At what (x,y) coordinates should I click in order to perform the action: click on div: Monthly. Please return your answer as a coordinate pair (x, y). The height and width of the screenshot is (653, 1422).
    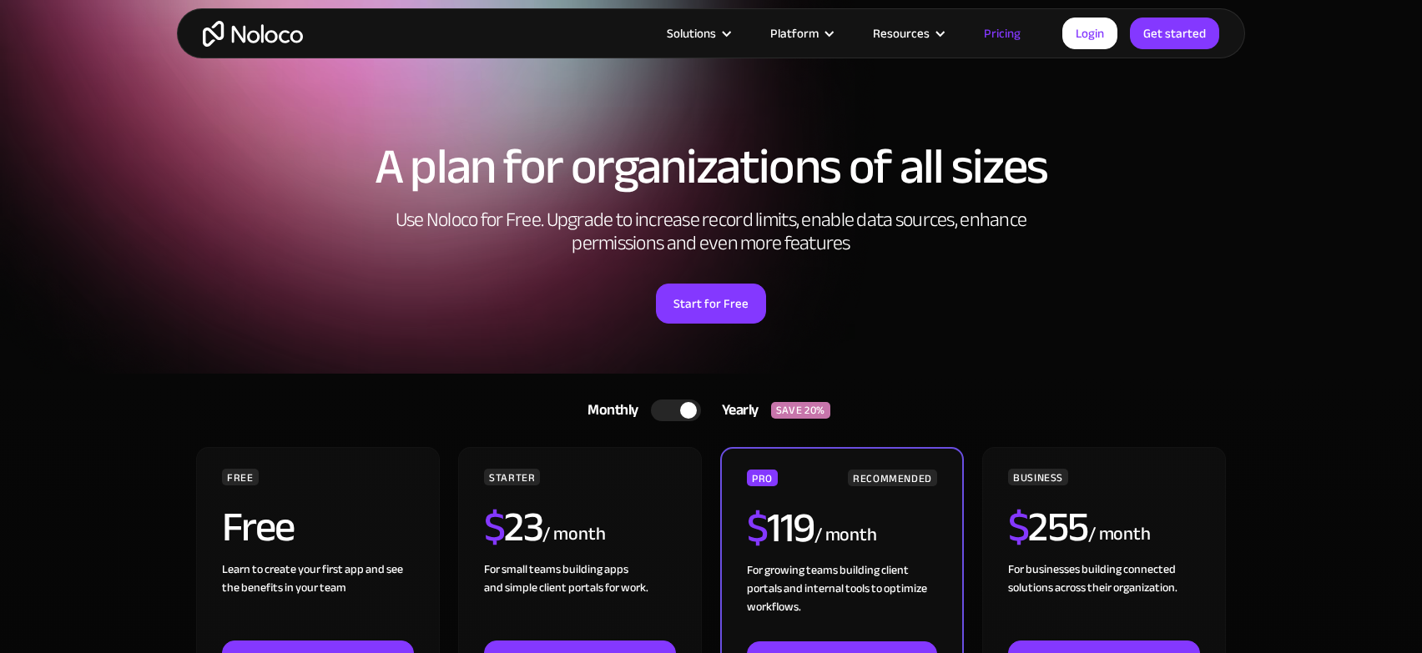
    Looking at the image, I should click on (608, 411).